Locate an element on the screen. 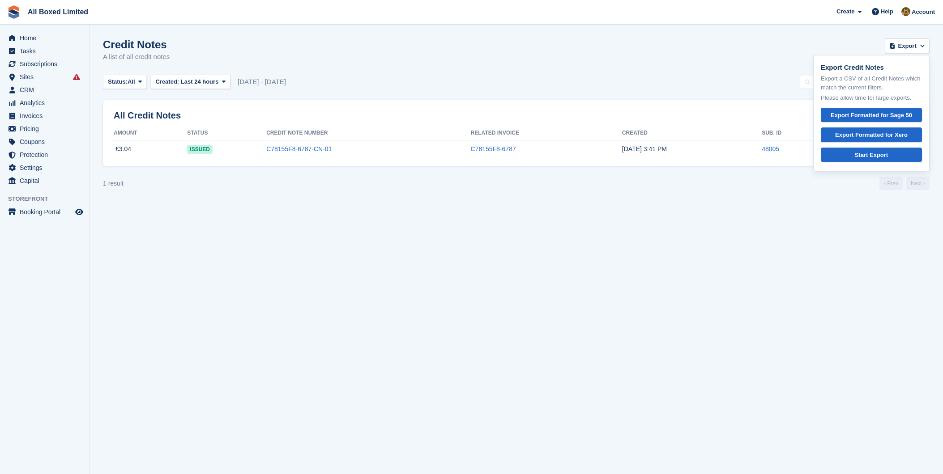  div: Start Export is located at coordinates (871, 155).